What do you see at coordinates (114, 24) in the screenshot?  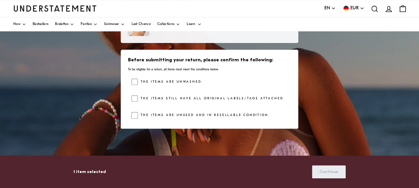 I see `a: Swimwear` at bounding box center [114, 24].